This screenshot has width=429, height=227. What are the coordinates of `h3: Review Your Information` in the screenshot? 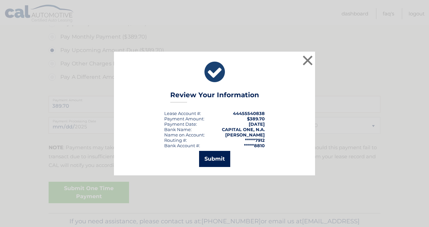 It's located at (215, 97).